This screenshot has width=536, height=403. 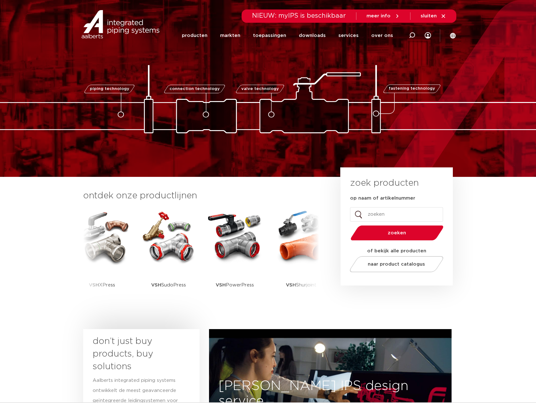 What do you see at coordinates (428, 35) in the screenshot?
I see `div: my IPS` at bounding box center [428, 35].